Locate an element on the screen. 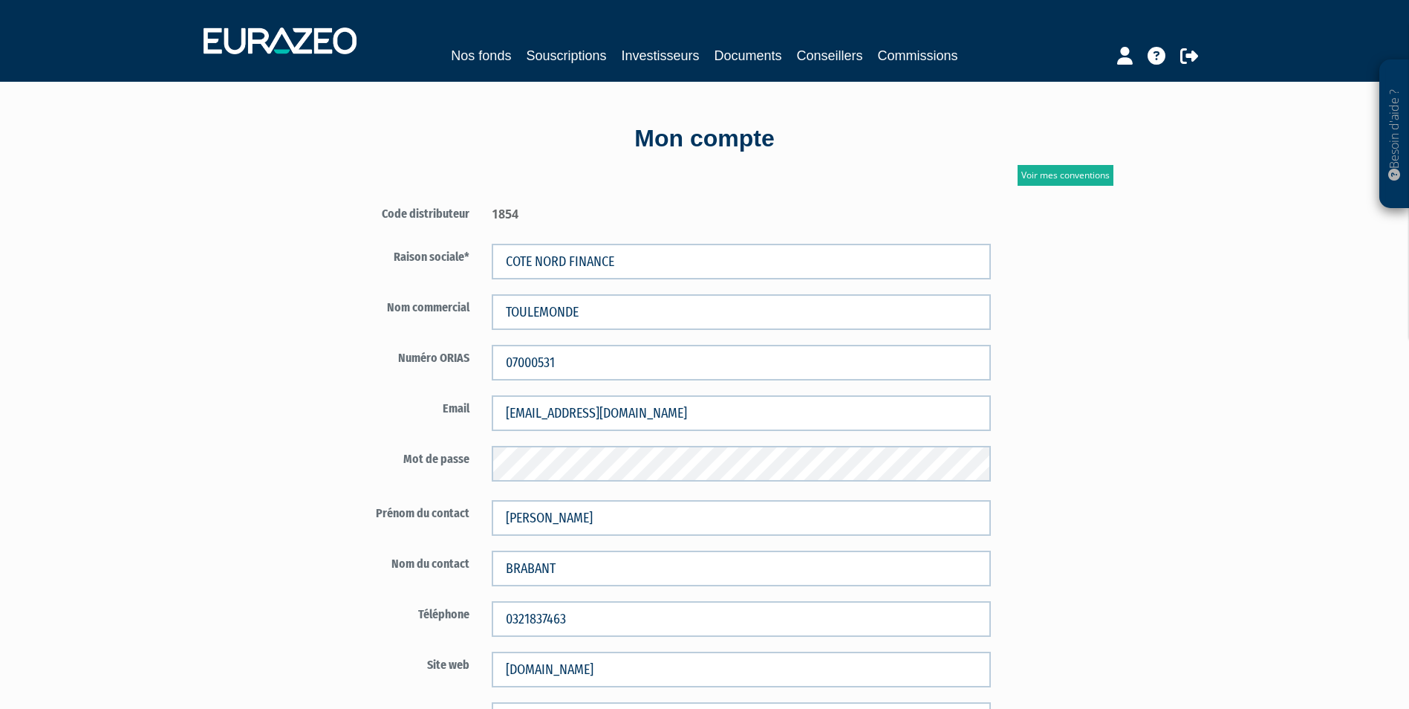 Image resolution: width=1409 pixels, height=709 pixels. label: Nom commercial is located at coordinates (394, 305).